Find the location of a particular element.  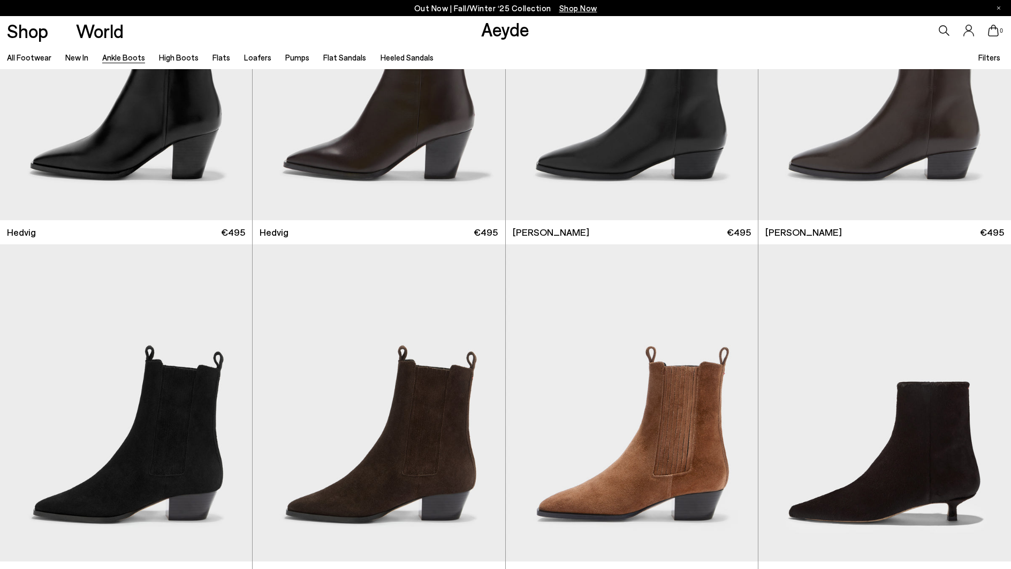

a: Ankle Boots is located at coordinates (124, 57).